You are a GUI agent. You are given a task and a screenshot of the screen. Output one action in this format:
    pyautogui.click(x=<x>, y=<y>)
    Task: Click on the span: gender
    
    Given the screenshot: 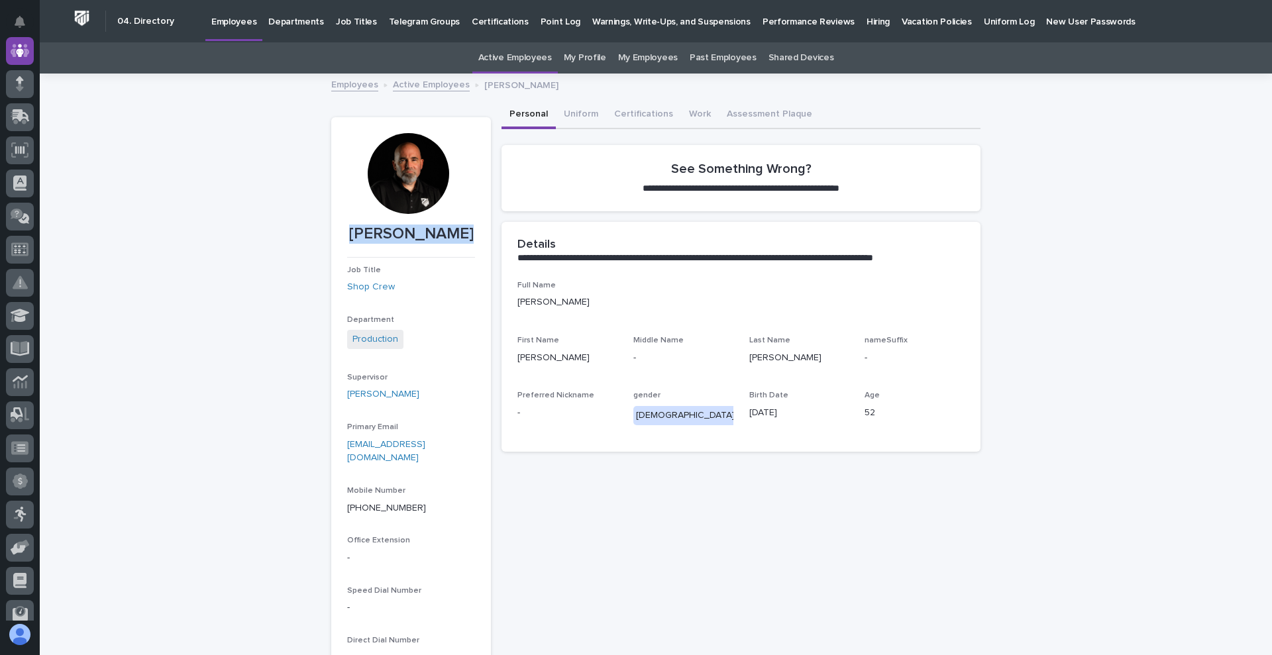 What is the action you would take?
    pyautogui.click(x=647, y=396)
    